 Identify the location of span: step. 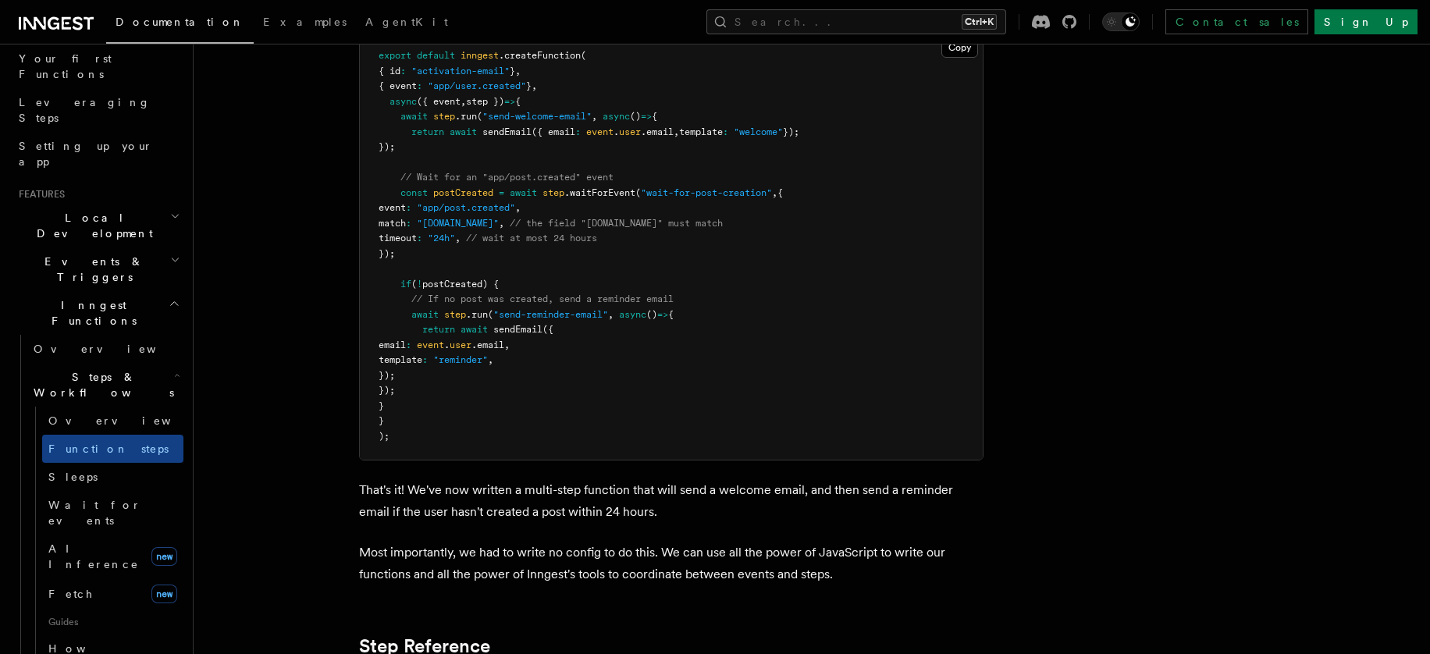
(444, 116).